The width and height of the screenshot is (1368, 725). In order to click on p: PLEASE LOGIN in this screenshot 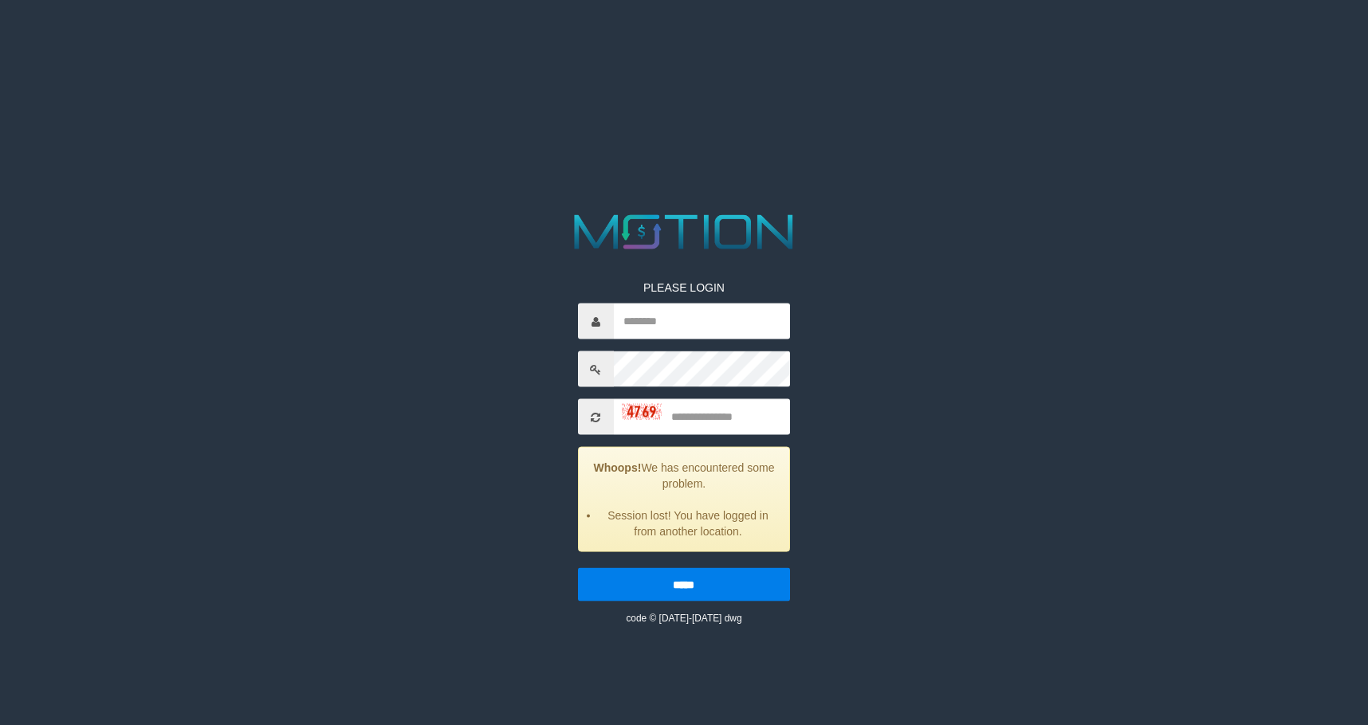, I will do `click(684, 288)`.